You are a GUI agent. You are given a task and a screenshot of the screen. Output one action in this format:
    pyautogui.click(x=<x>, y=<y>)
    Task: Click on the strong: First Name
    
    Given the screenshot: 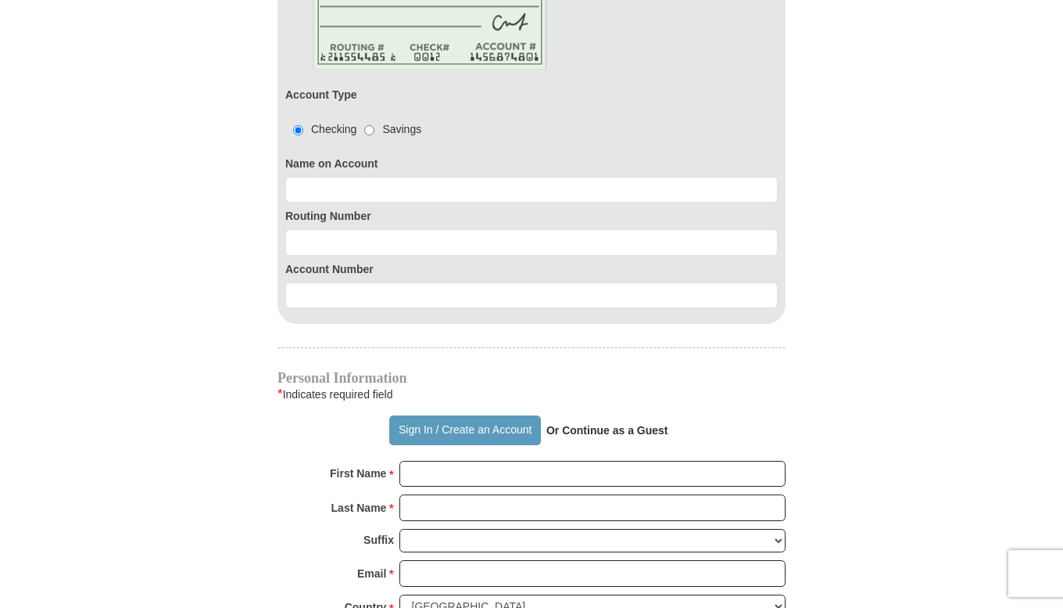 What is the action you would take?
    pyautogui.click(x=358, y=473)
    